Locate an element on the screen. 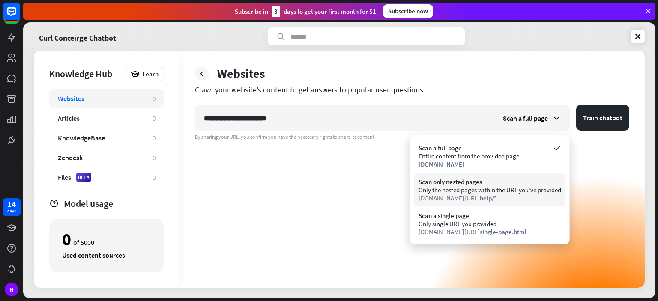 The image size is (658, 301). div: KnowledgeBase is located at coordinates (81, 138).